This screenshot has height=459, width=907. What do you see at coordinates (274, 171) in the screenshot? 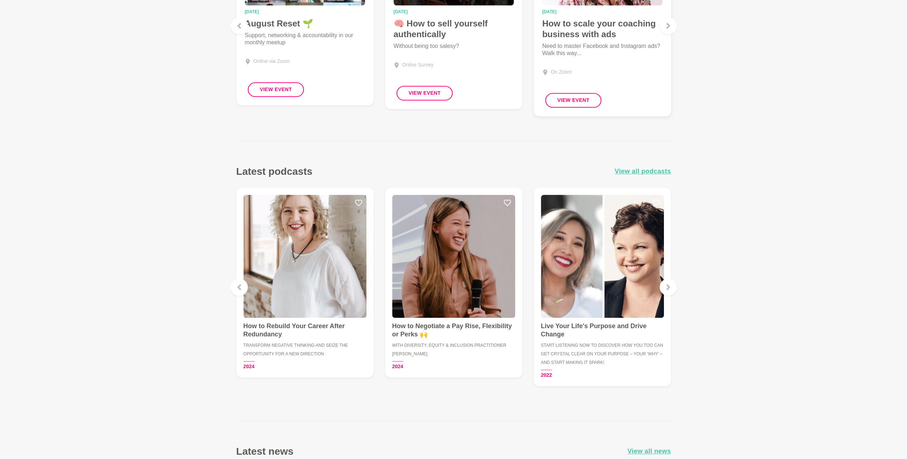
I see `h3: Latest podcasts` at bounding box center [274, 171].